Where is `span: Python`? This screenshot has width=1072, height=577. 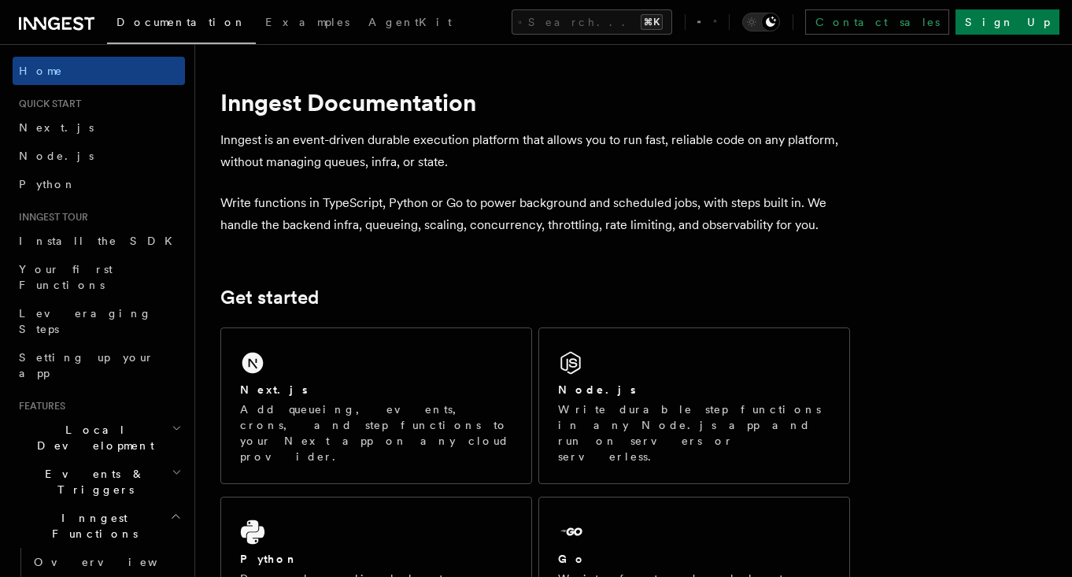 span: Python is located at coordinates (47, 184).